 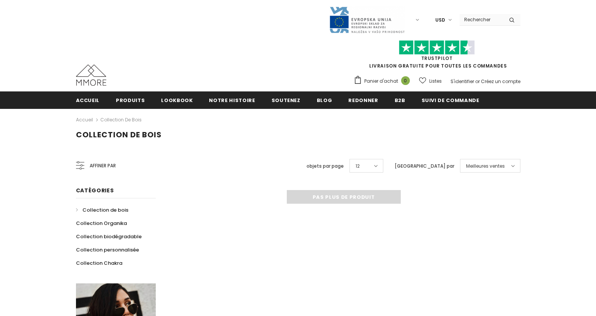 What do you see at coordinates (367, 19) in the screenshot?
I see `a: Javni Razpis` at bounding box center [367, 19].